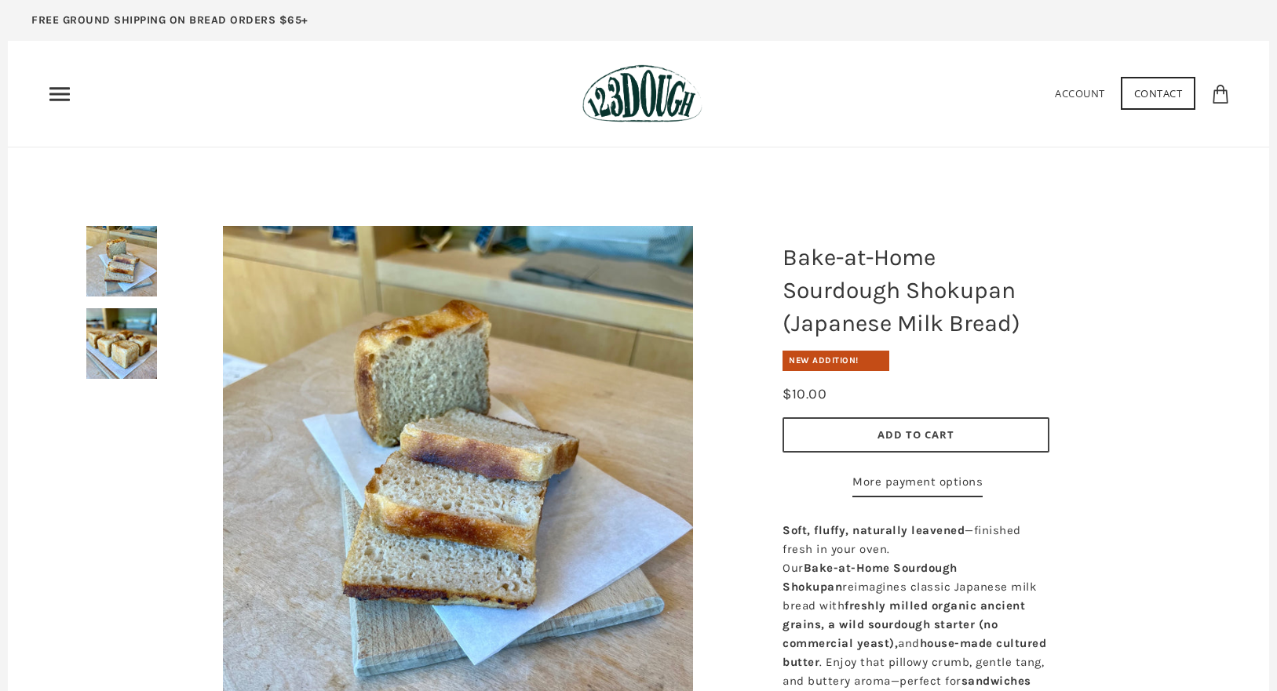 The image size is (1277, 691). I want to click on a: FREE GROUND SHIPPING ON BREAD ORDERS $65+, so click(170, 24).